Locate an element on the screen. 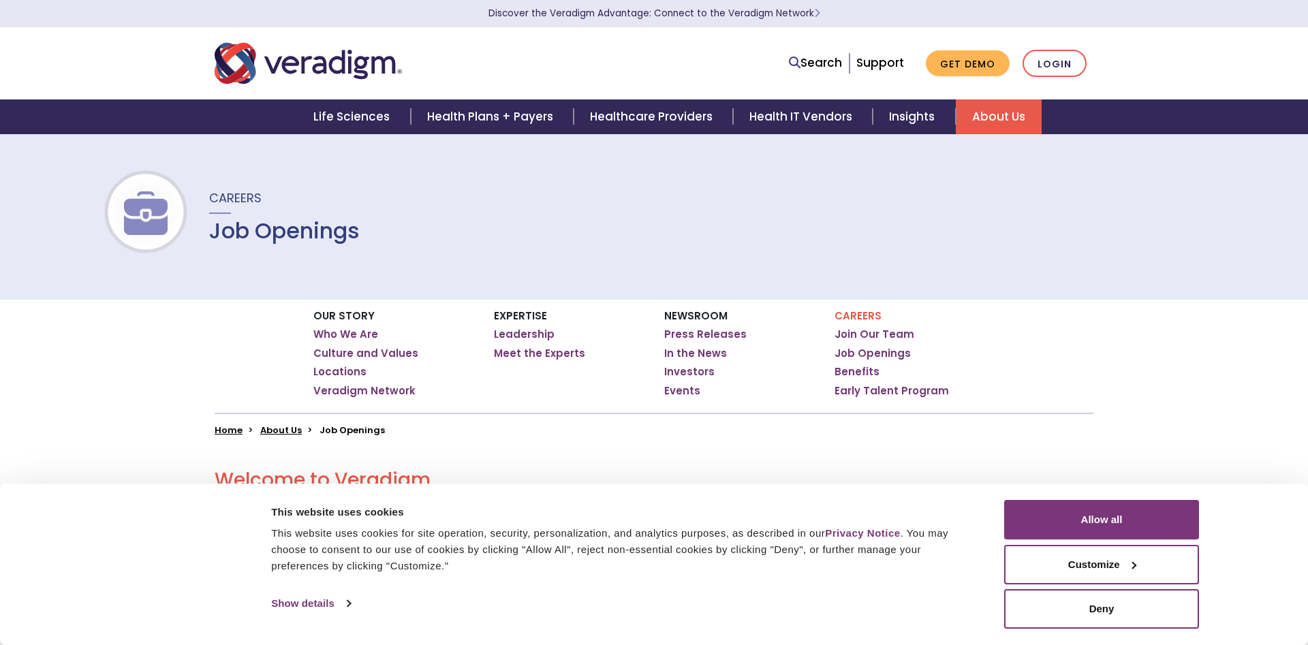  a: Locations is located at coordinates (340, 372).